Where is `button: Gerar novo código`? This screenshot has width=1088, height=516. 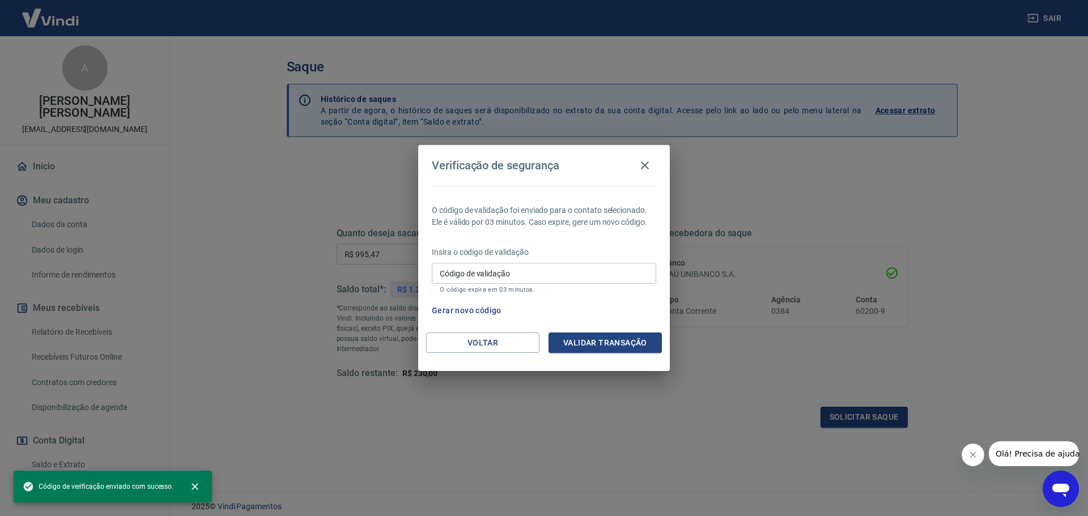
button: Gerar novo código is located at coordinates (466, 310).